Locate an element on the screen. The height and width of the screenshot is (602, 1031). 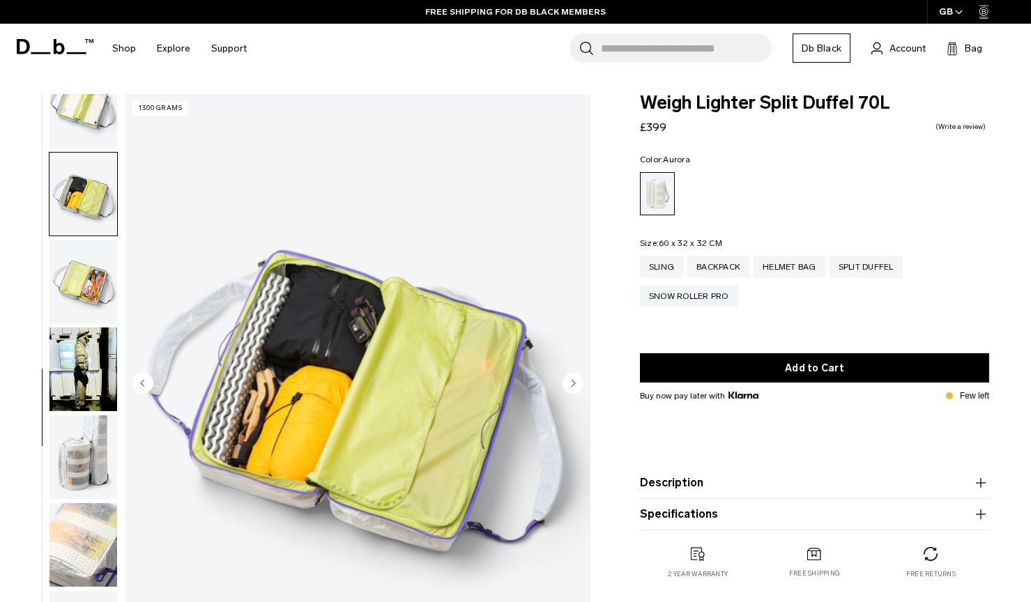
p: 2 year warranty is located at coordinates (698, 574).